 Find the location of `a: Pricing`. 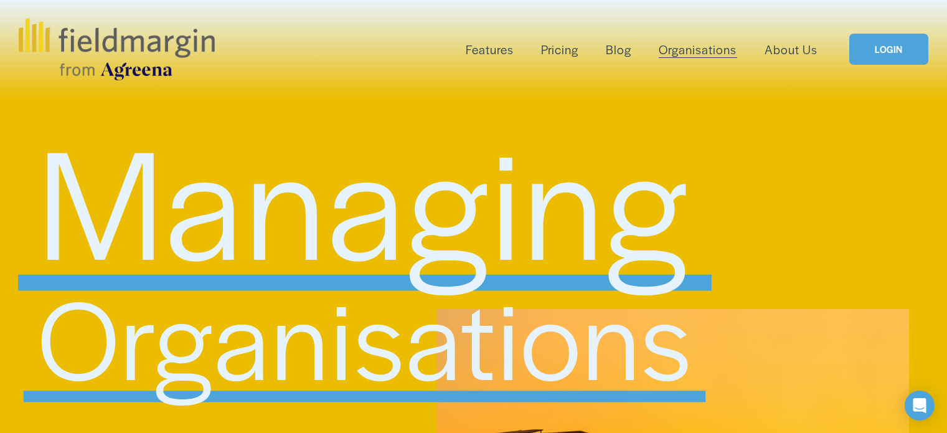

a: Pricing is located at coordinates (560, 49).